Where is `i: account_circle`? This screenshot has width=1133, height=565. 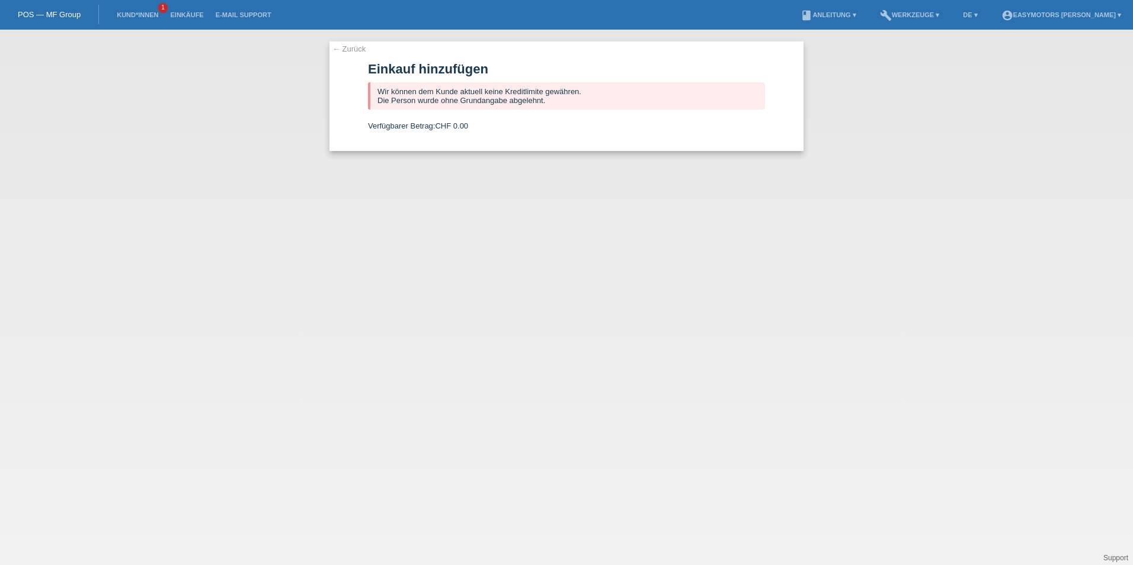 i: account_circle is located at coordinates (1007, 15).